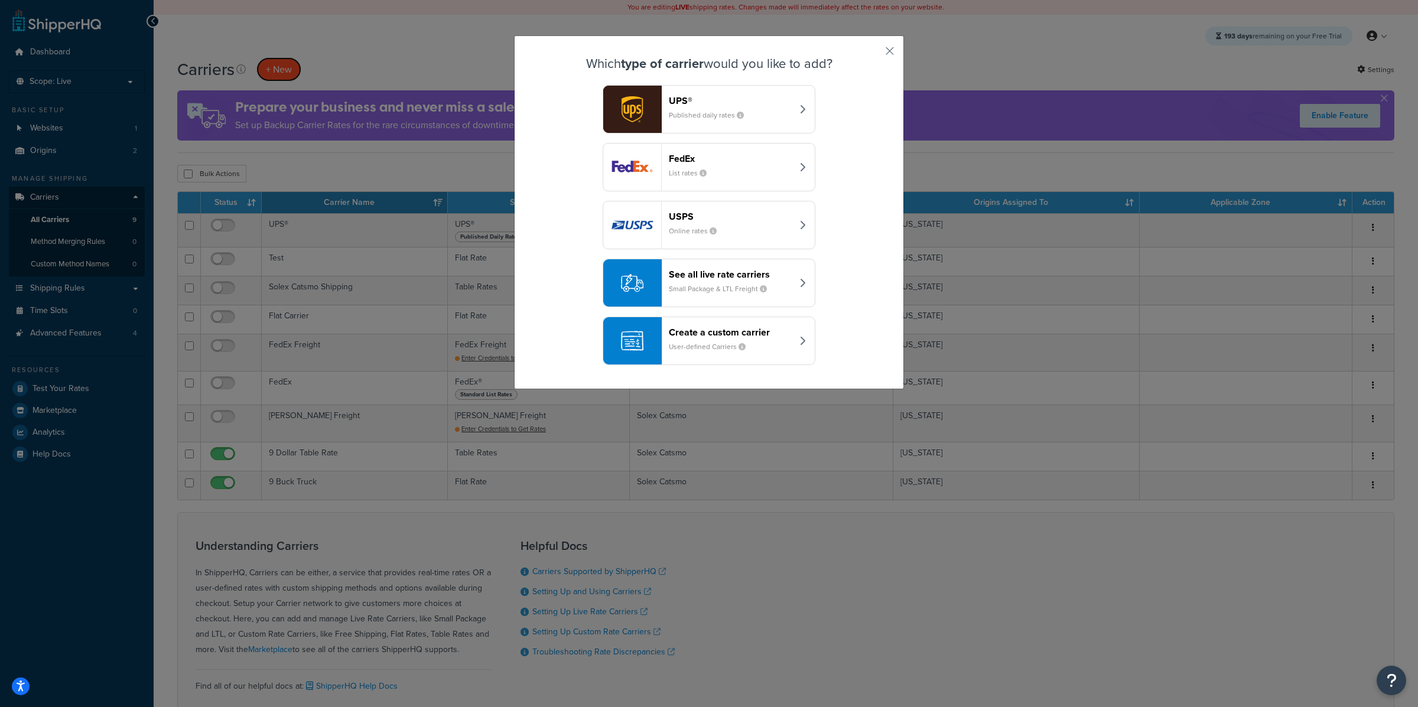  I want to click on small: User-defined Carriers, so click(712, 347).